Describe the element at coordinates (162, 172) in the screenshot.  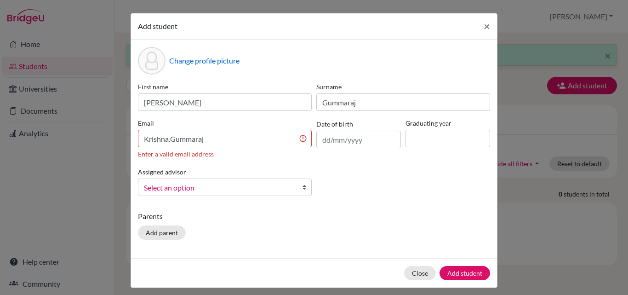
I see `label: Assigned advisor` at that location.